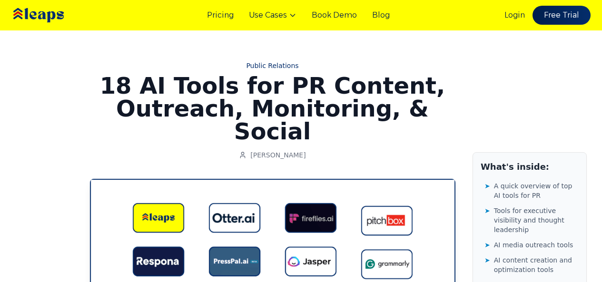  Describe the element at coordinates (273, 66) in the screenshot. I see `a: Public Relations` at that location.